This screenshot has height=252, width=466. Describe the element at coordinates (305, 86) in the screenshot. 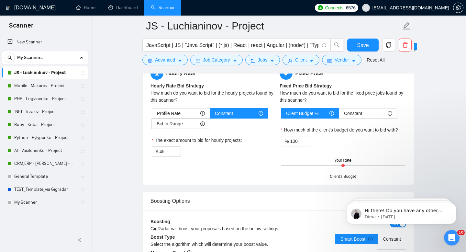

I see `b: Fixed Price Bid Strategy` at that location.